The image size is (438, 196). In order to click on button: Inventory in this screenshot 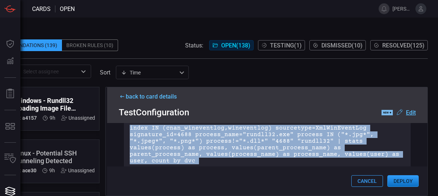, I will do `click(10, 159)`.